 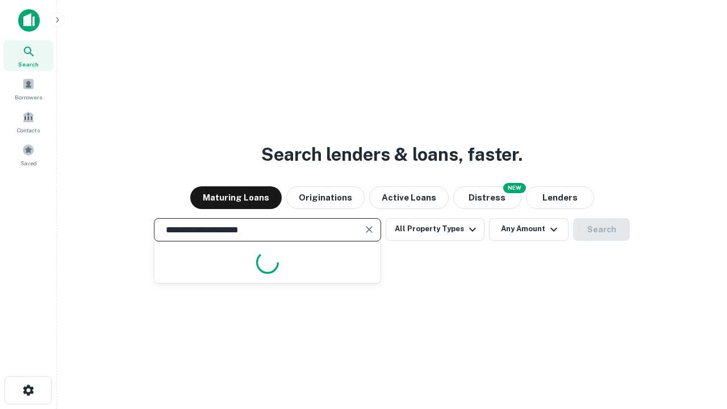 I want to click on button: Maturing Loans, so click(x=236, y=198).